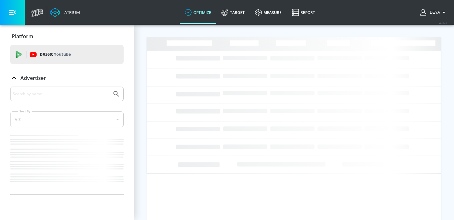  What do you see at coordinates (268, 12) in the screenshot?
I see `a: measure` at bounding box center [268, 12].